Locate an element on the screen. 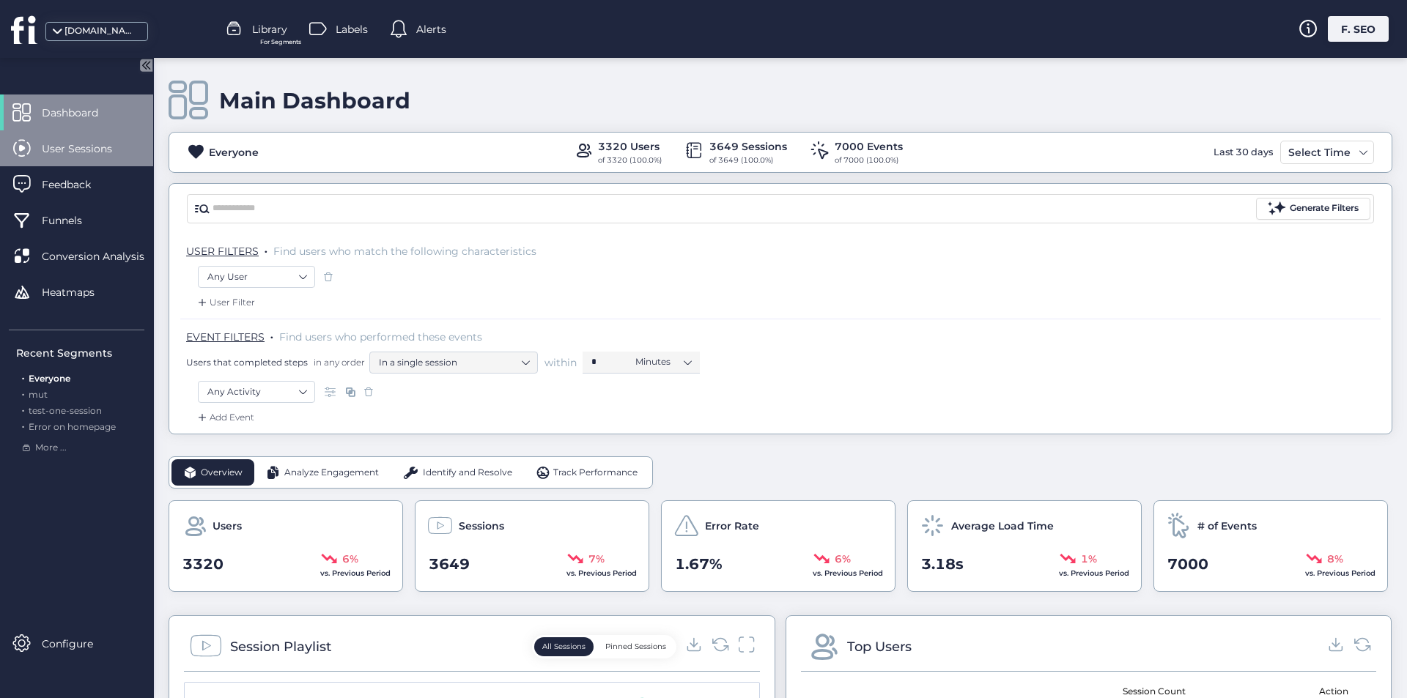 The height and width of the screenshot is (698, 1407). span: test-one-session is located at coordinates (65, 410).